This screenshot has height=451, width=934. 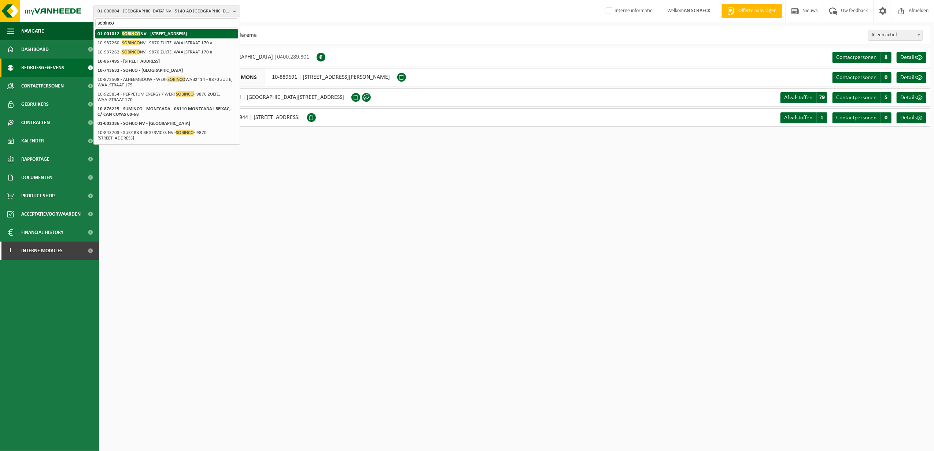 I want to click on a: Offerte aanvragen, so click(x=751, y=11).